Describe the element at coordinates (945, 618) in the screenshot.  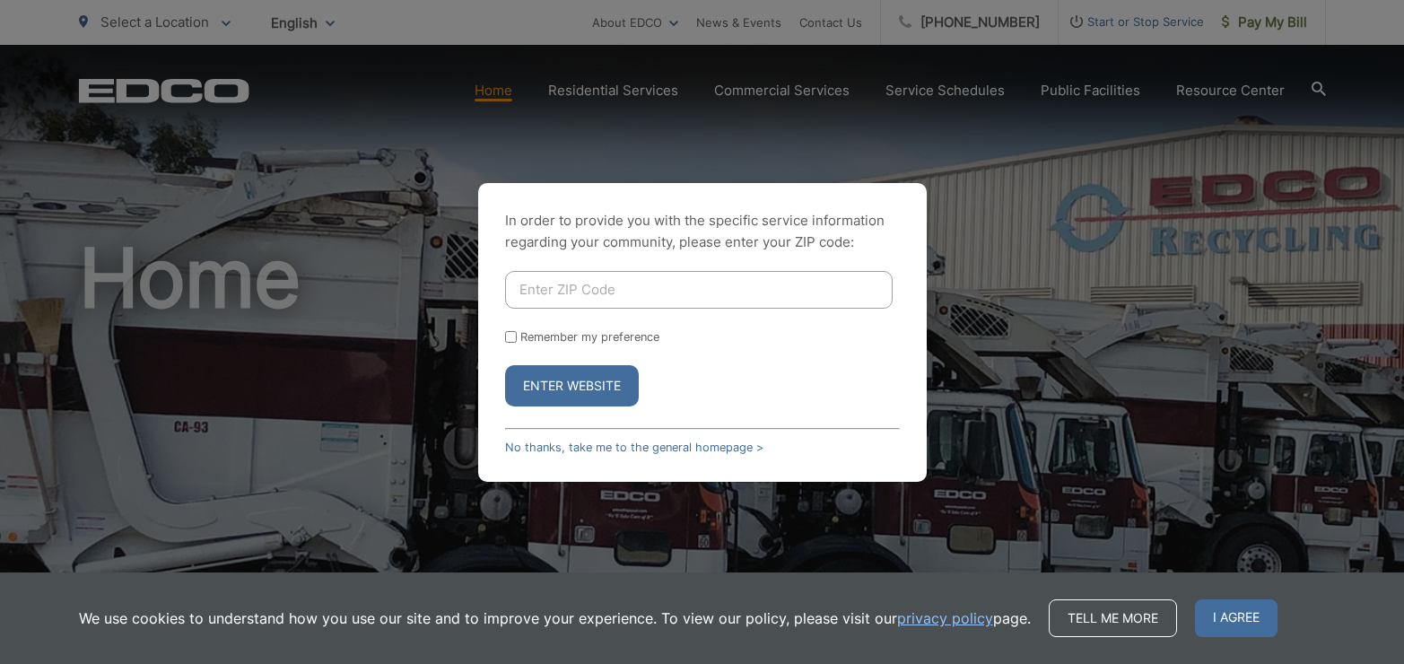
I see `a: privacy policy` at that location.